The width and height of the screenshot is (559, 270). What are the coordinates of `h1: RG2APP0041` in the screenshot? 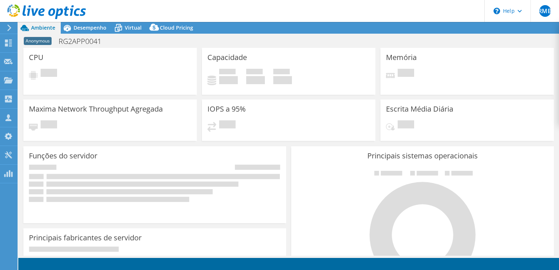 It's located at (84, 41).